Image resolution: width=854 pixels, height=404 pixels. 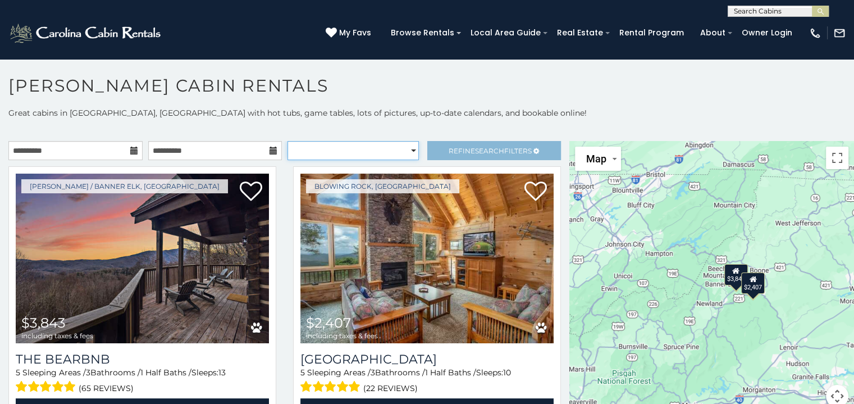 What do you see at coordinates (494, 151) in the screenshot?
I see `a: RefineSearchFilters` at bounding box center [494, 151].